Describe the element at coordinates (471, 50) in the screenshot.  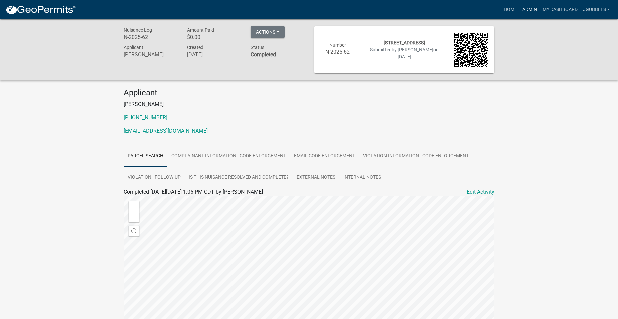
I see `img: QR code` at that location.